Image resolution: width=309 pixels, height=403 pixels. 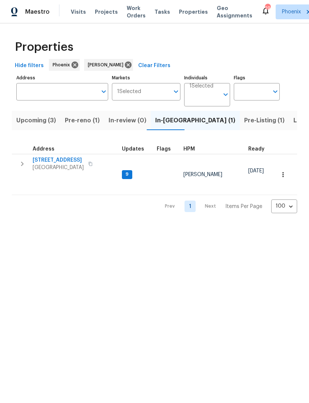 I want to click on span: HPM, so click(x=189, y=149).